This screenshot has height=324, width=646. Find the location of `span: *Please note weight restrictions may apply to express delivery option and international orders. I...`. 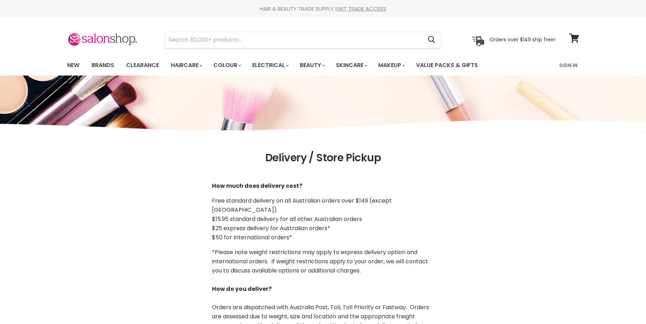

span: *Please note weight restrictions may apply to express delivery option and international orders. I... is located at coordinates (320, 262).